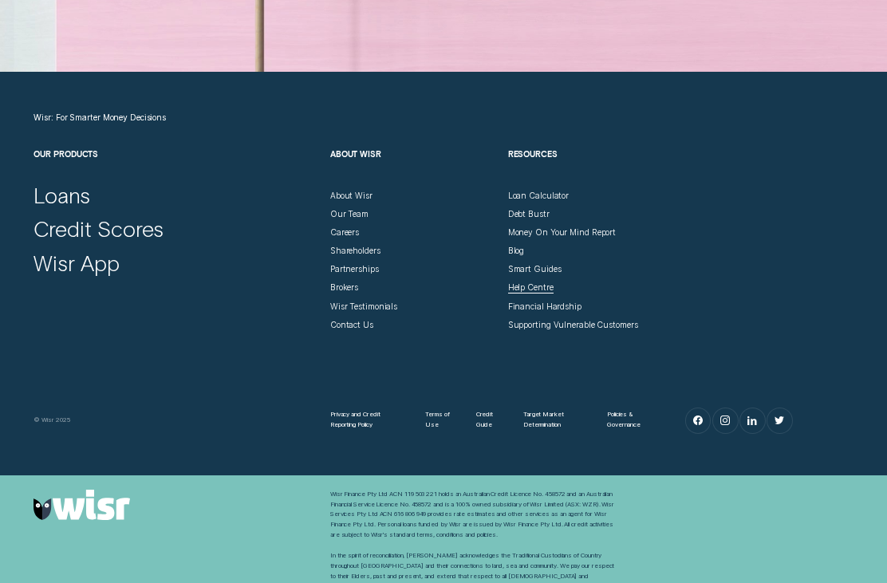 The width and height of the screenshot is (887, 583). I want to click on a: Blog, so click(516, 251).